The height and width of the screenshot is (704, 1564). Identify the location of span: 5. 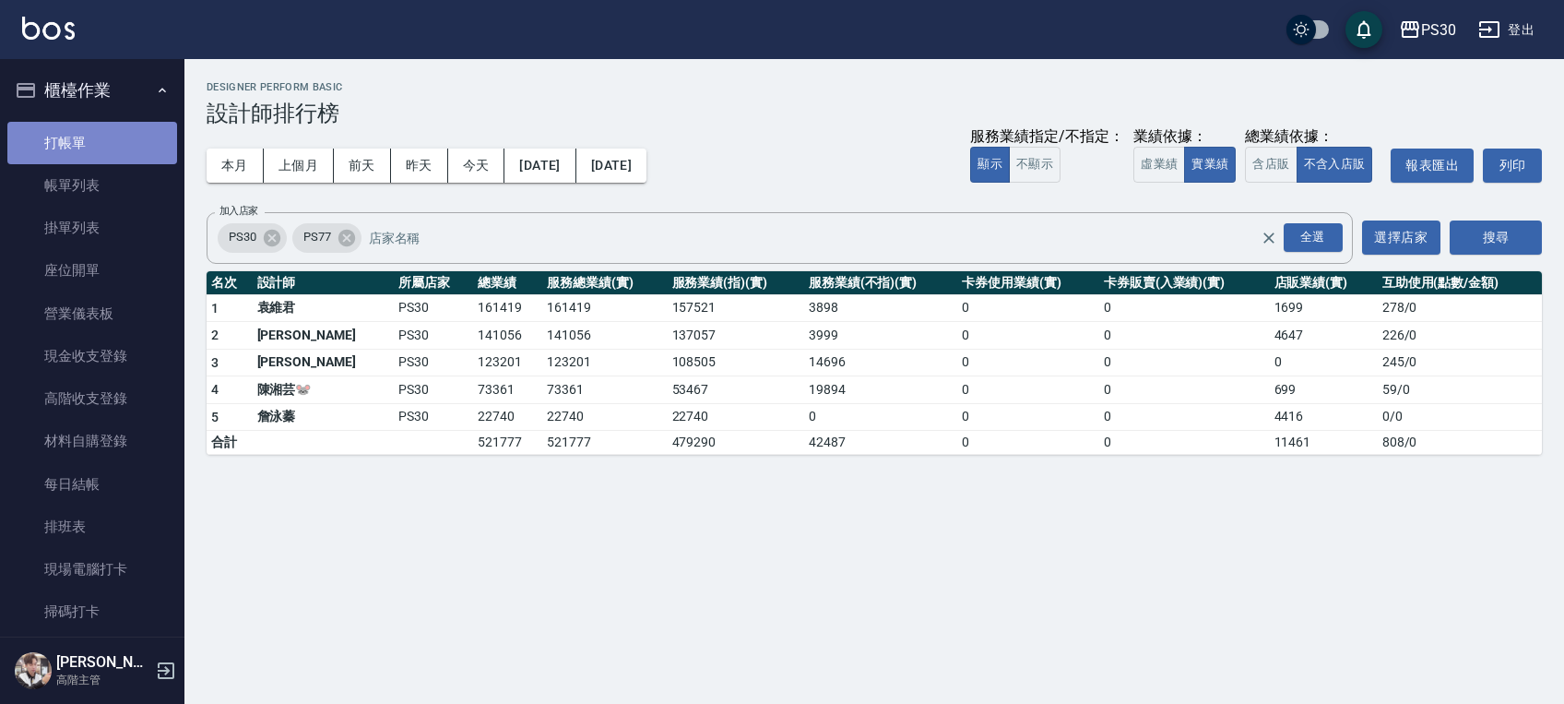
(215, 417).